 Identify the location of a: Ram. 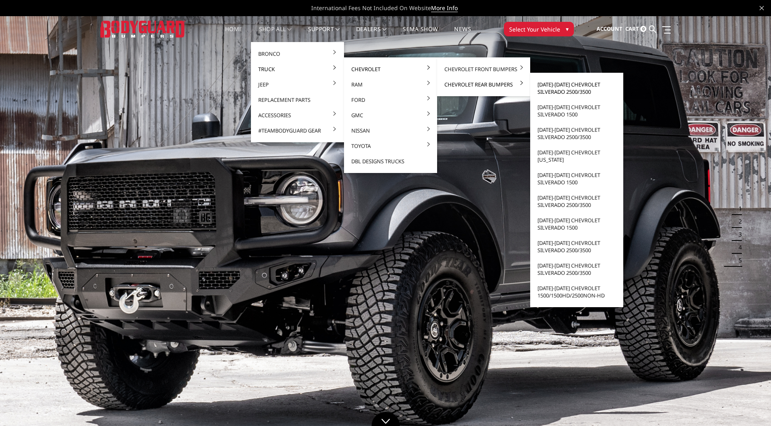
(390, 85).